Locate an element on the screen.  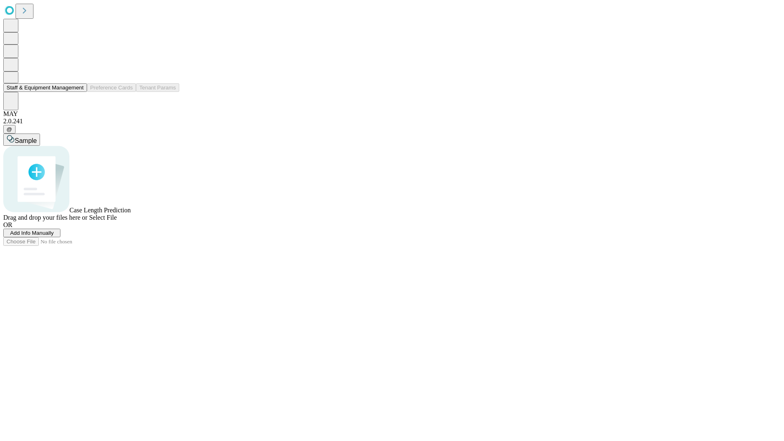
div: 2.0.241 is located at coordinates (392, 121).